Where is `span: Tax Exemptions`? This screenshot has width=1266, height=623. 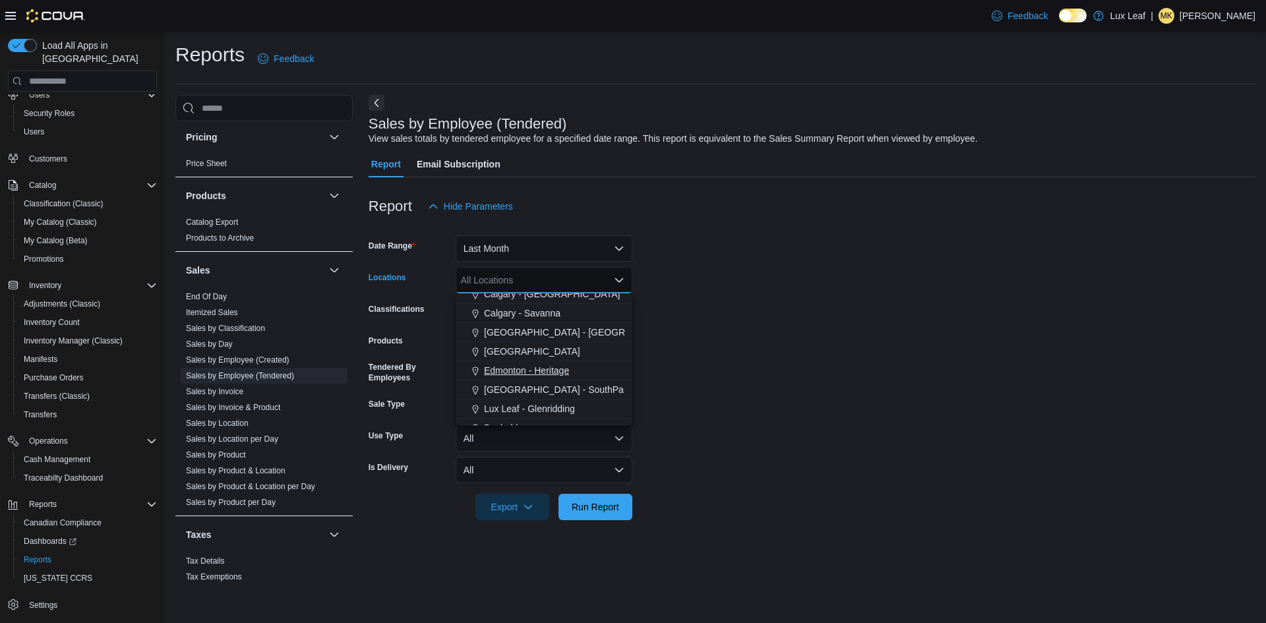 span: Tax Exemptions is located at coordinates (214, 577).